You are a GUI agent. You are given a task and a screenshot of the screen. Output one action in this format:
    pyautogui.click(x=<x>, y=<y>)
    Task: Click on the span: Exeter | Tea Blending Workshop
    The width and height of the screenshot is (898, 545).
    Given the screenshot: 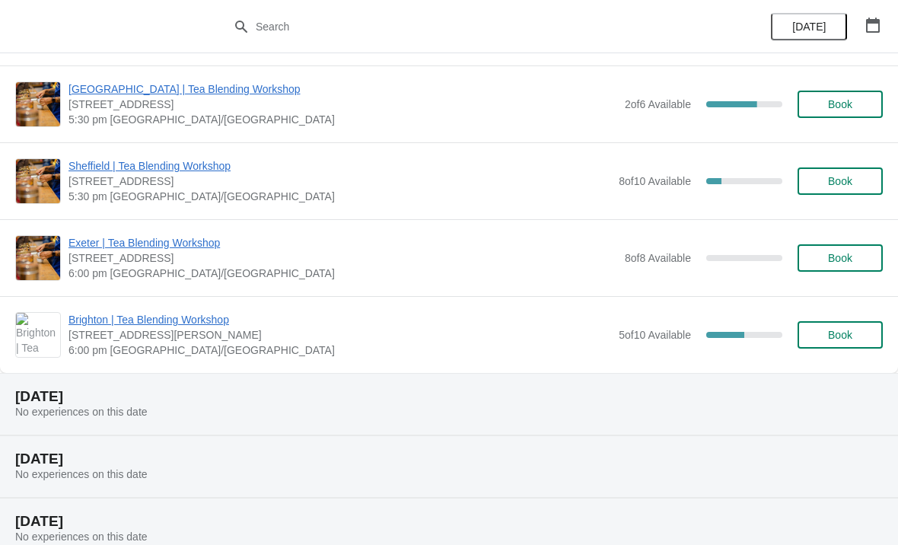 What is the action you would take?
    pyautogui.click(x=343, y=243)
    